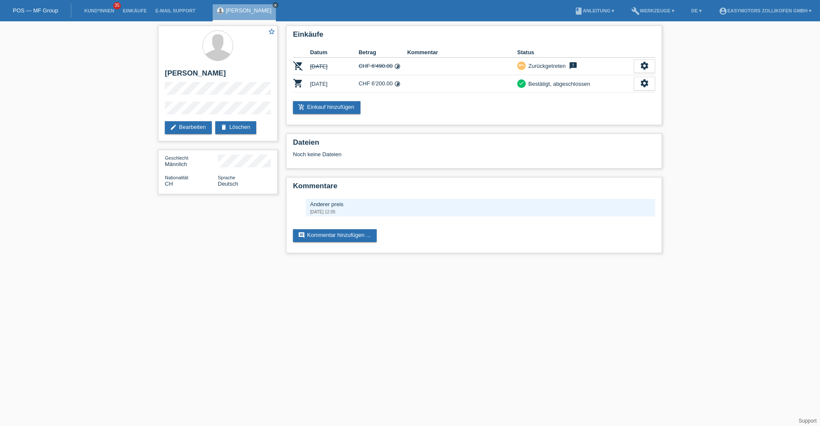  What do you see at coordinates (697, 11) in the screenshot?
I see `a: DE ▾` at bounding box center [697, 11].